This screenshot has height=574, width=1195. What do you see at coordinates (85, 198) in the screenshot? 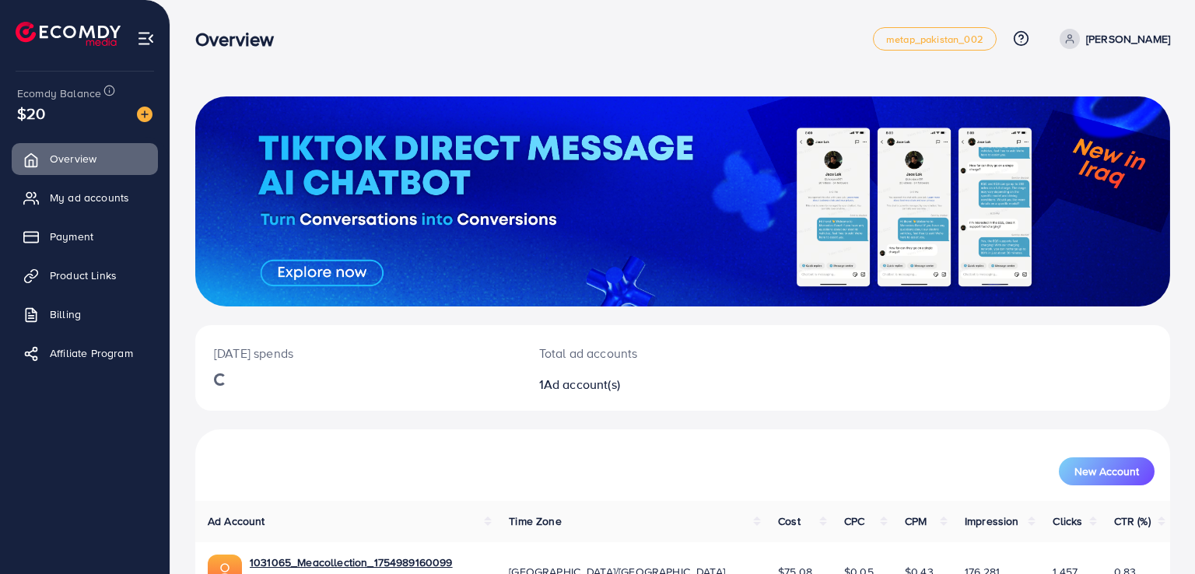
I see `a: My ad accounts` at bounding box center [85, 198].